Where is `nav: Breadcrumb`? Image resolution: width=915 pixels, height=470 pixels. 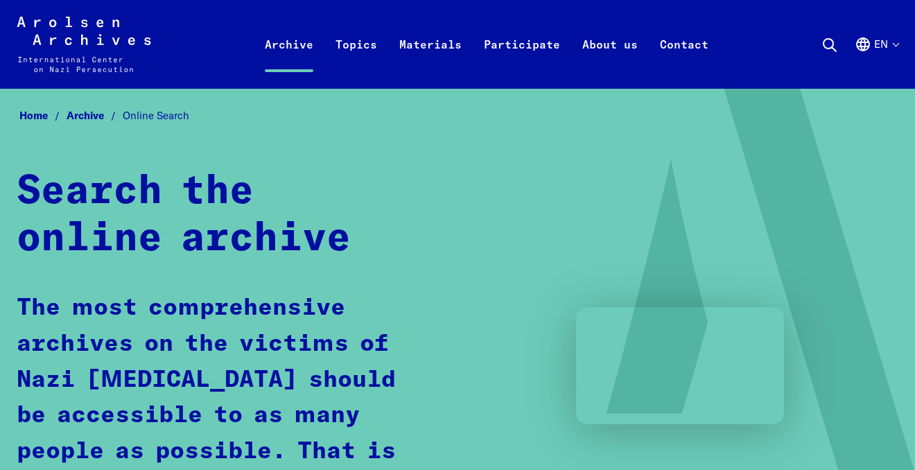
nav: Breadcrumb is located at coordinates (458, 116).